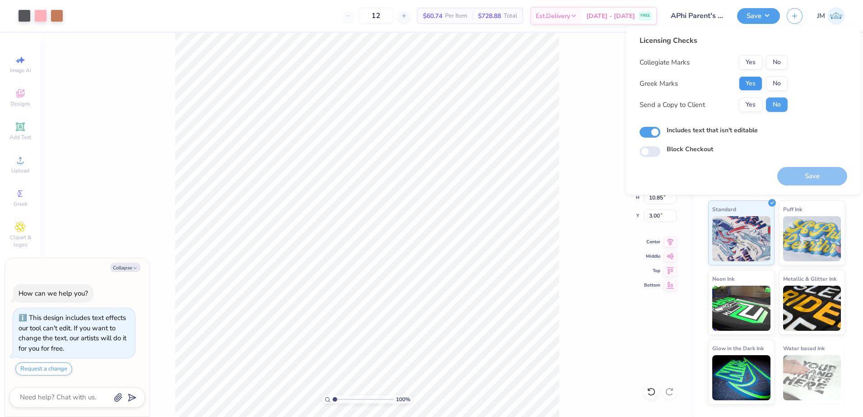  What do you see at coordinates (456, 16) in the screenshot?
I see `span: Per Item` at bounding box center [456, 16].